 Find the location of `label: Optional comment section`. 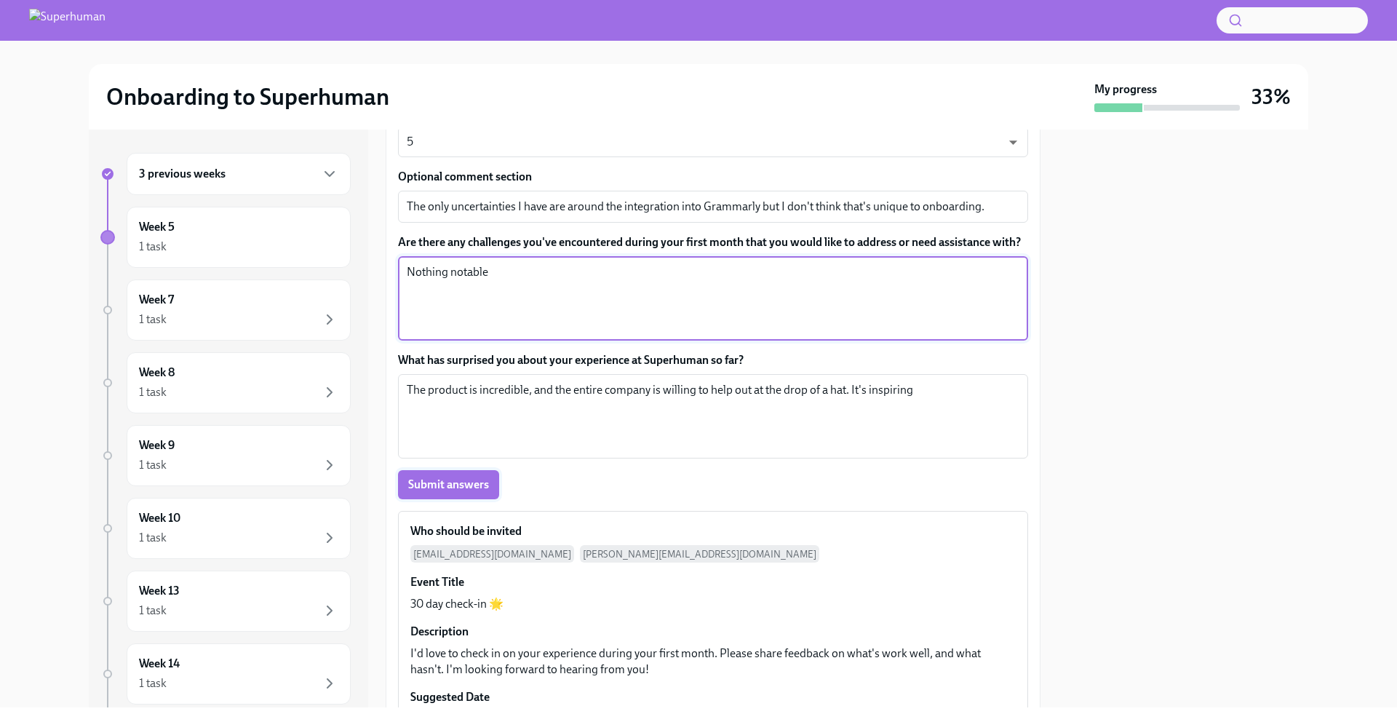

label: Optional comment section is located at coordinates (713, 177).